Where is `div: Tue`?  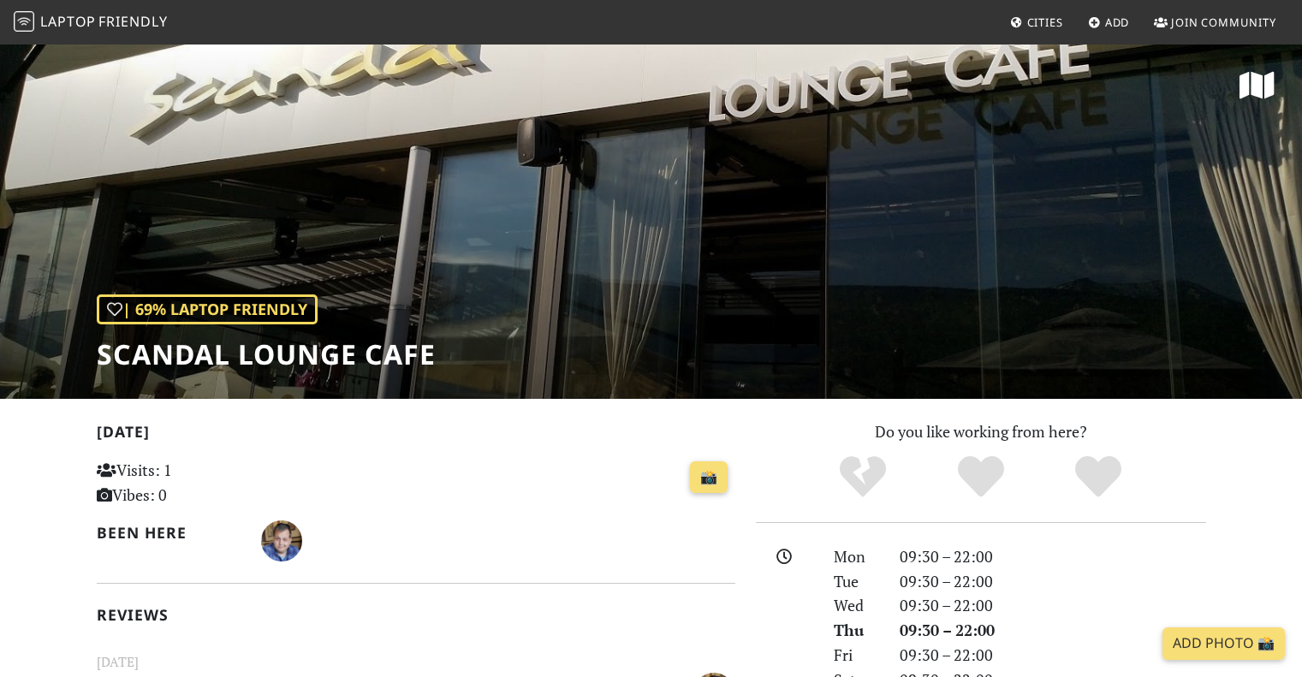 div: Tue is located at coordinates (856, 581).